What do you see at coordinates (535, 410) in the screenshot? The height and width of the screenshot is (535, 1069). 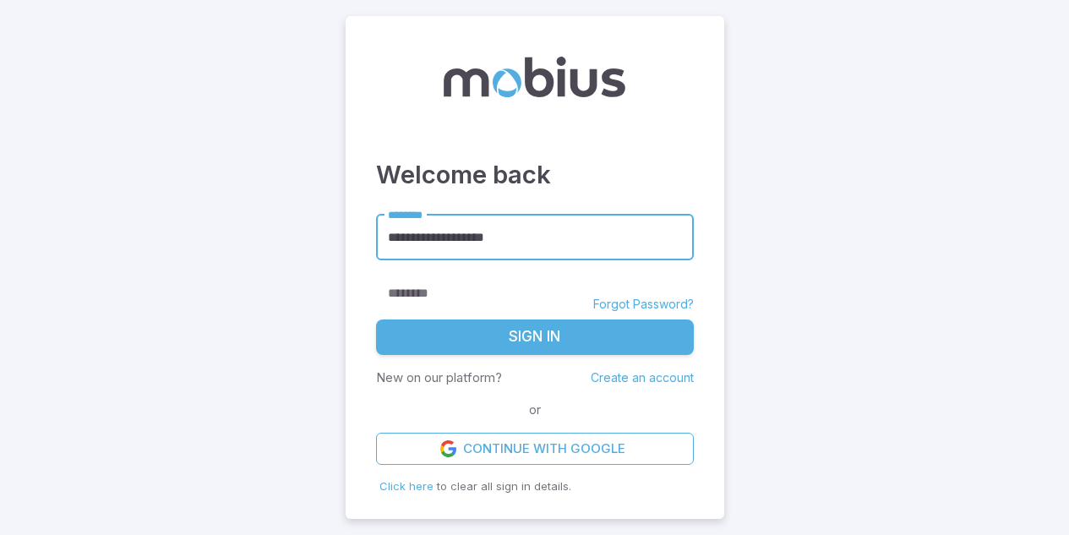 I see `span: or` at bounding box center [535, 410].